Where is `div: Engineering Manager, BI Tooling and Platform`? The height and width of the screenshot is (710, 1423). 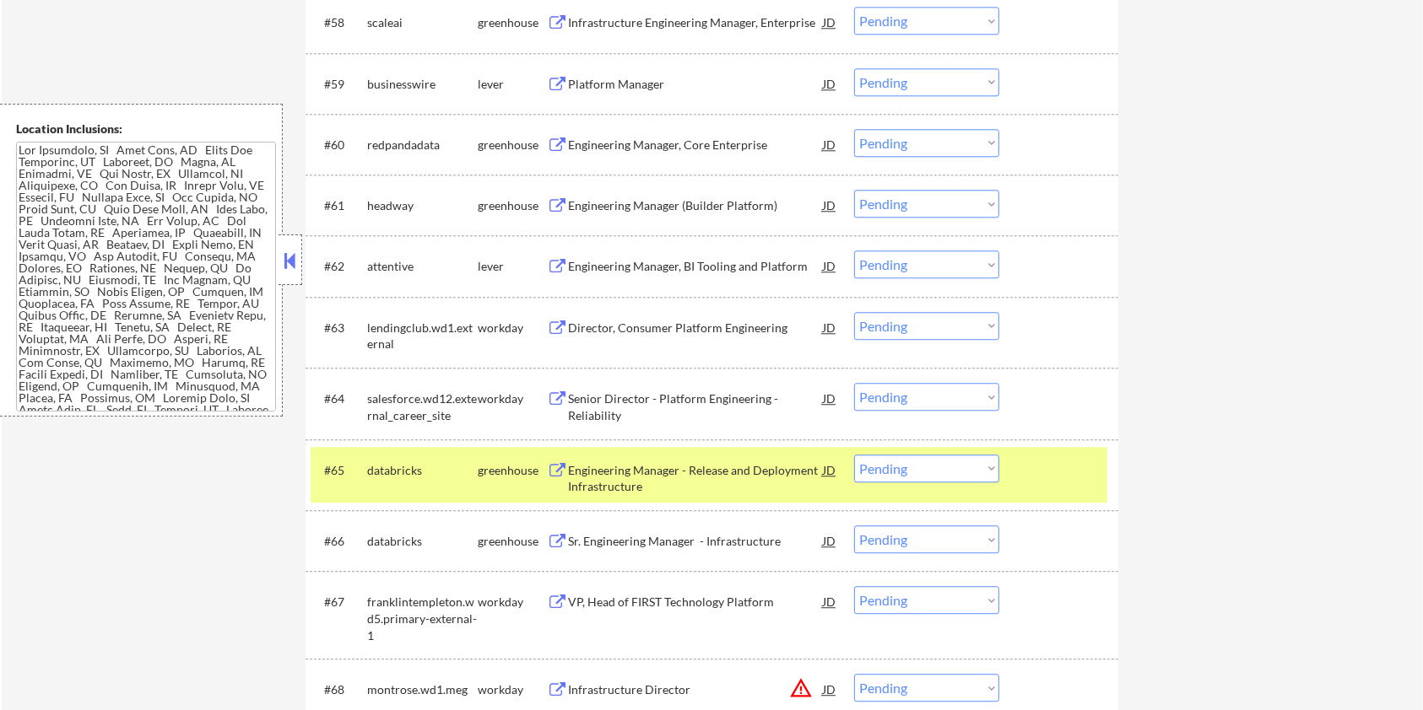
div: Engineering Manager, BI Tooling and Platform is located at coordinates (695, 267).